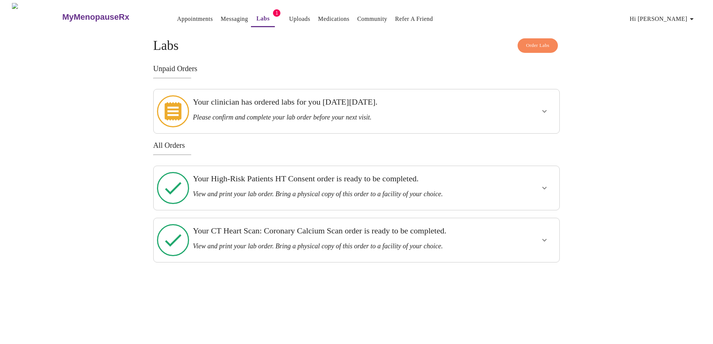 Image resolution: width=713 pixels, height=344 pixels. What do you see at coordinates (356, 145) in the screenshot?
I see `h3: All Orders` at bounding box center [356, 145].